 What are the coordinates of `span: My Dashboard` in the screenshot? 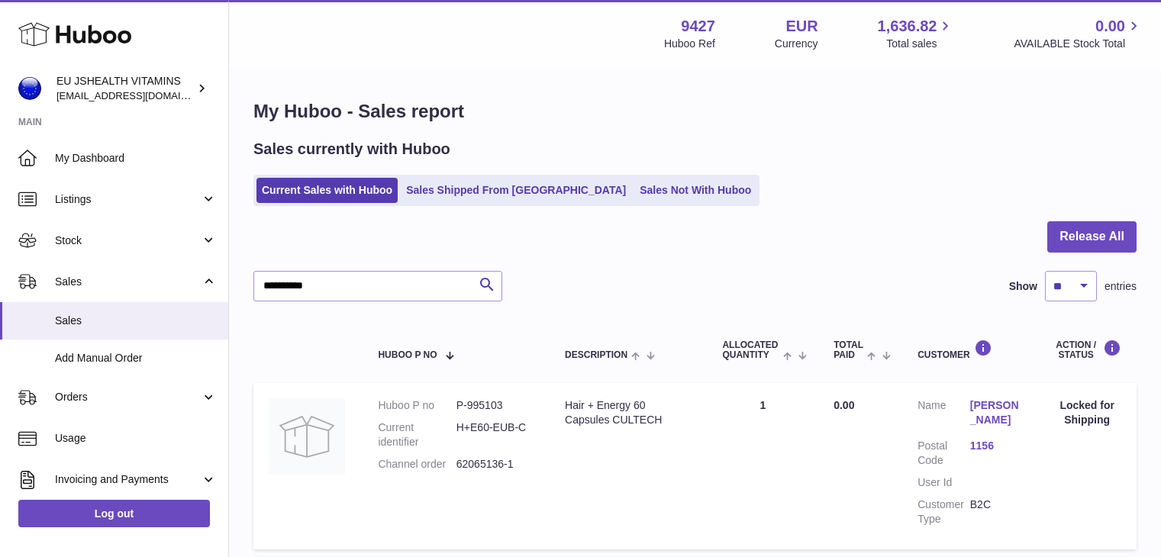 It's located at (136, 158).